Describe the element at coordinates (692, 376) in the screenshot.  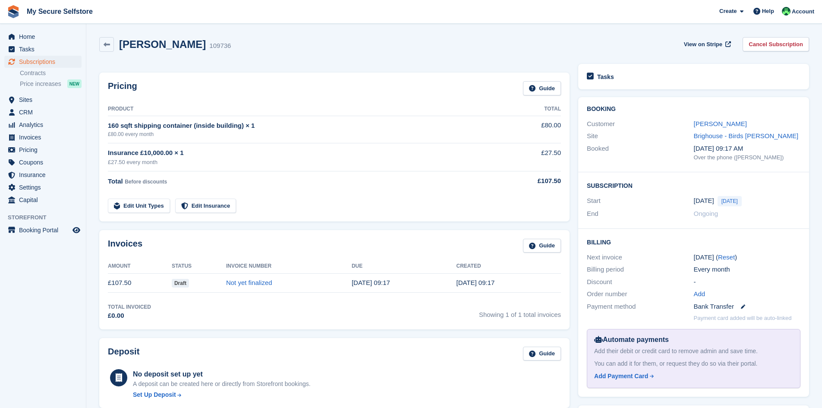
I see `a: Add Payment Card` at that location.